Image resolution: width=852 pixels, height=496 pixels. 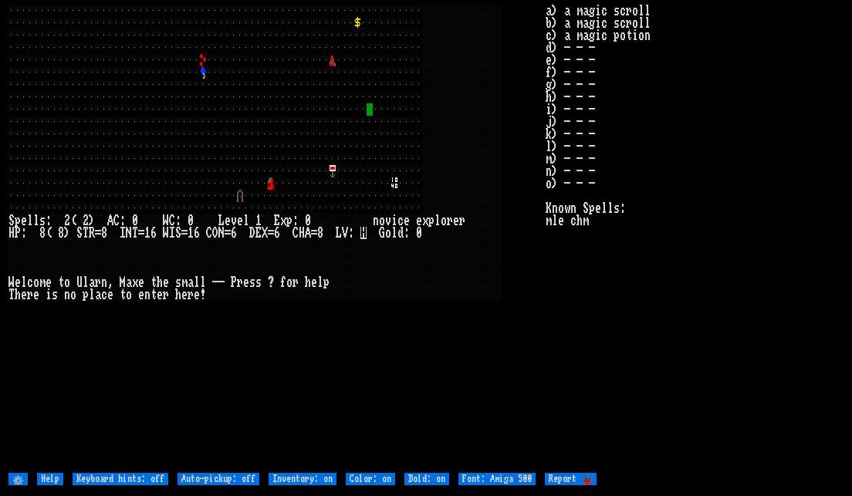 What do you see at coordinates (695, 238) in the screenshot?
I see `stats: a) a magic scroll b) a magic scroll c) a magic potion d) - - - e) - - - f) - - - g) - - - h) - - ...` at bounding box center [695, 238].